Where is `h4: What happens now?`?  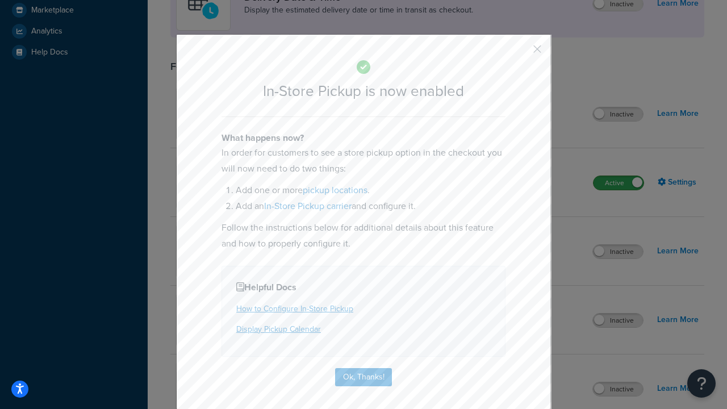 h4: What happens now? is located at coordinates (364, 138).